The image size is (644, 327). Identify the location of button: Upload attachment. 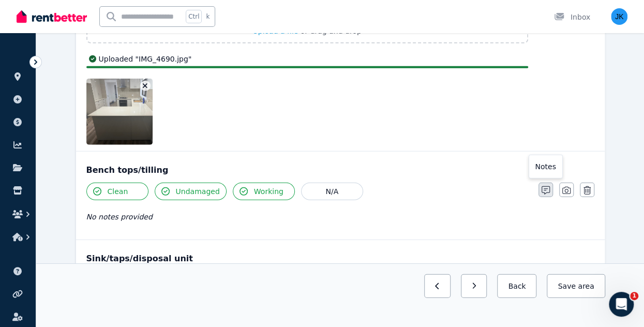
(53, 252).